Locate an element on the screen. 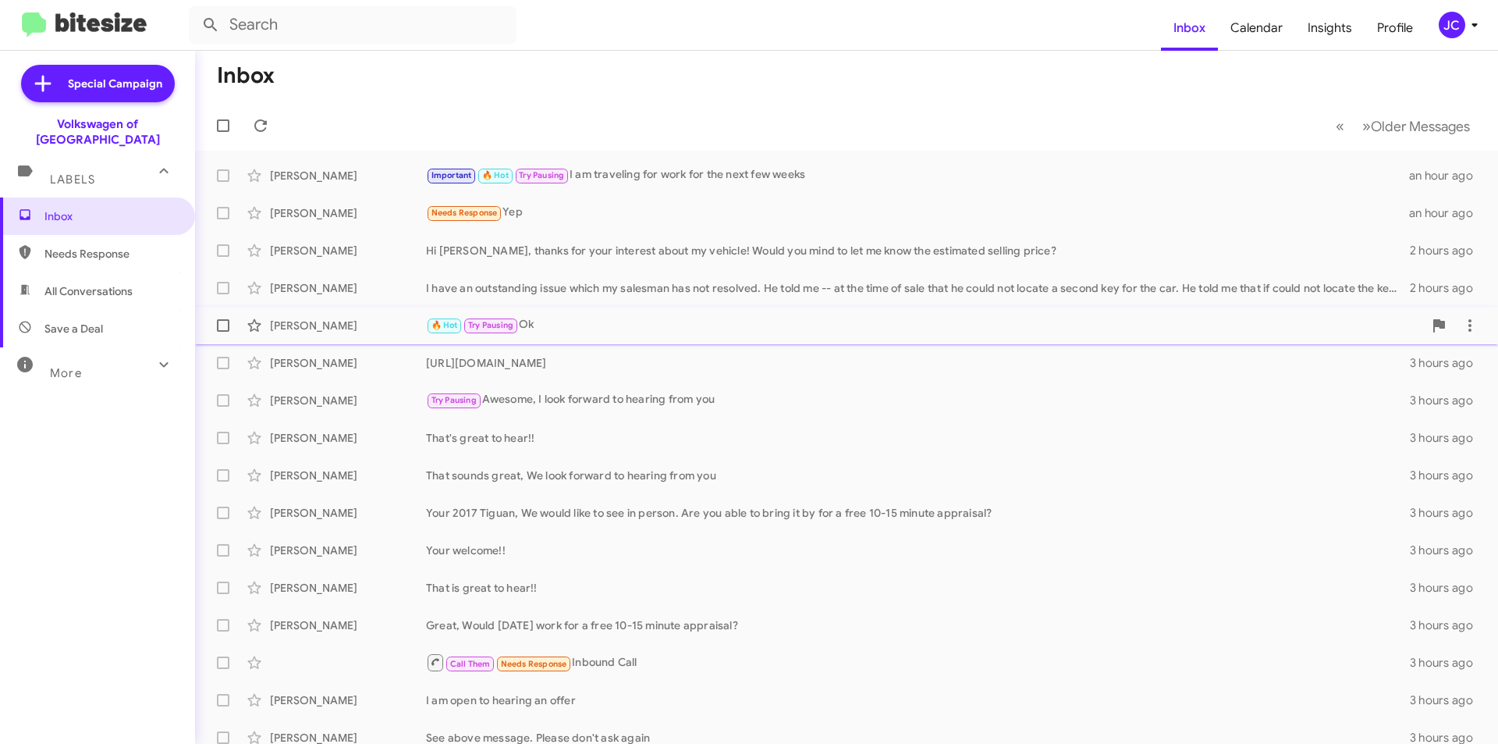 The height and width of the screenshot is (744, 1498). div: Your 2017 Tiguan, We would like to see in person. Are you able to bring it by for a free 10-15 mi... is located at coordinates (918, 513).